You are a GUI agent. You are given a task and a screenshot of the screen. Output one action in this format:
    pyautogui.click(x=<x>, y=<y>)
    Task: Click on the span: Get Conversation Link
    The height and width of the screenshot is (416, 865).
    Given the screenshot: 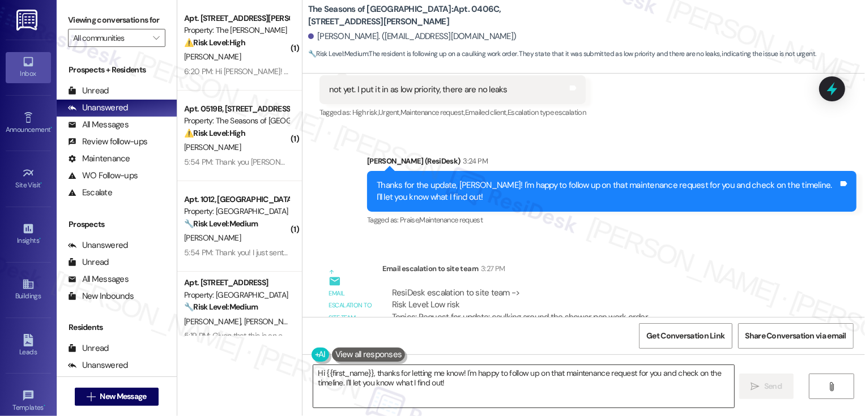 What is the action you would take?
    pyautogui.click(x=685, y=336)
    